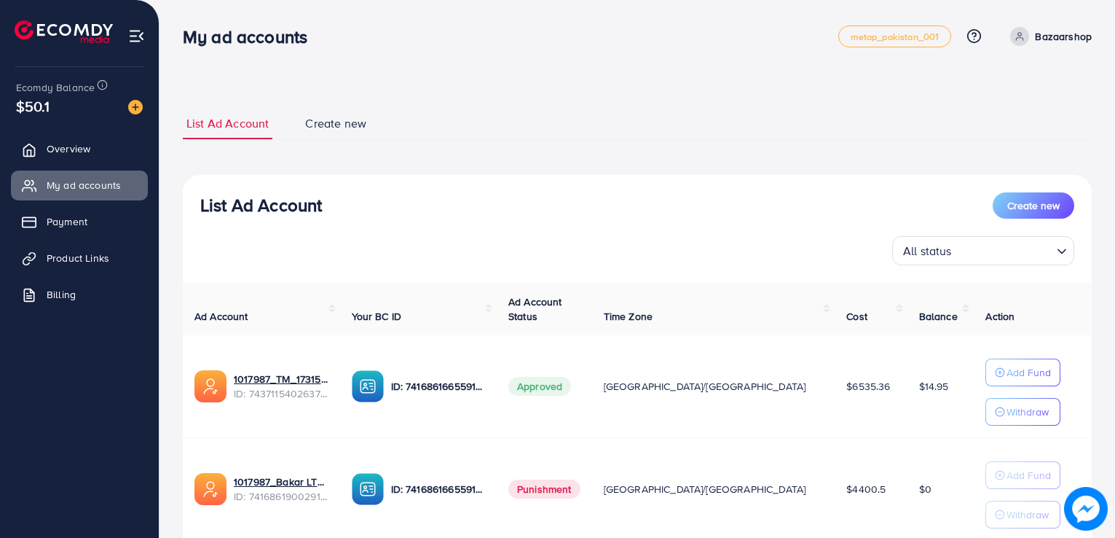 The width and height of the screenshot is (1115, 538). I want to click on a: Billing, so click(79, 294).